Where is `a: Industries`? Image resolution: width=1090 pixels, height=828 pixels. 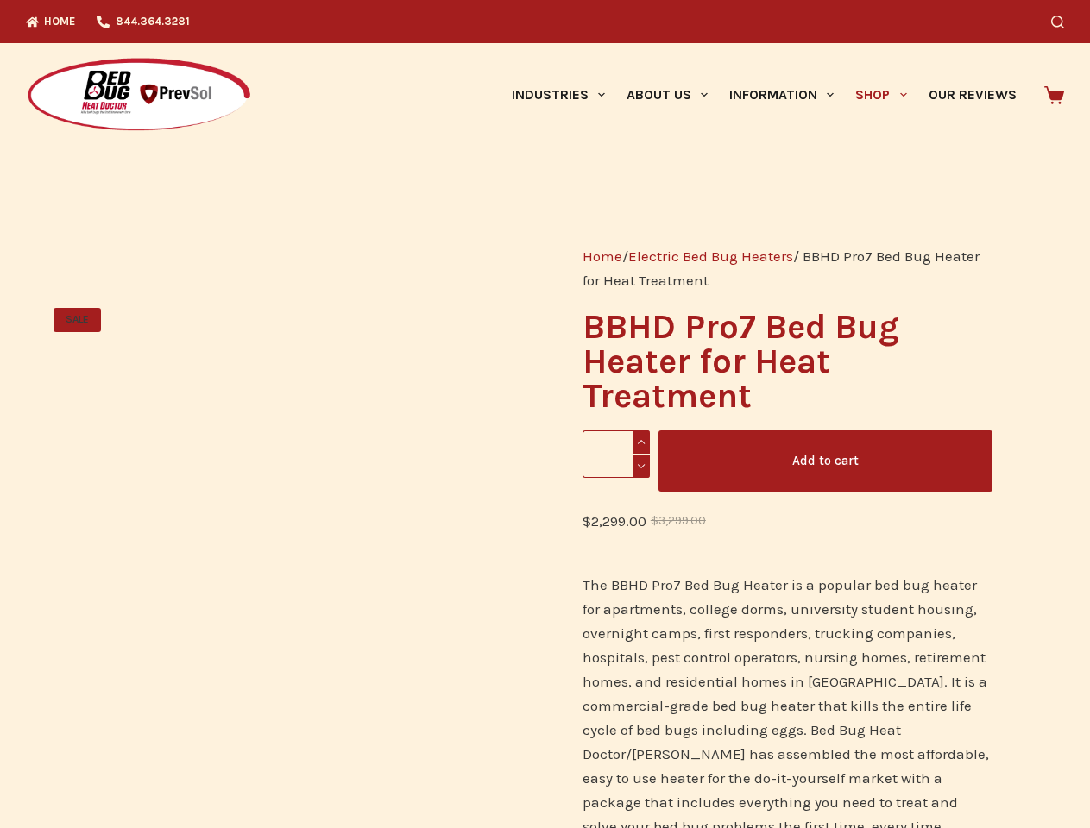
a: Industries is located at coordinates (557, 95).